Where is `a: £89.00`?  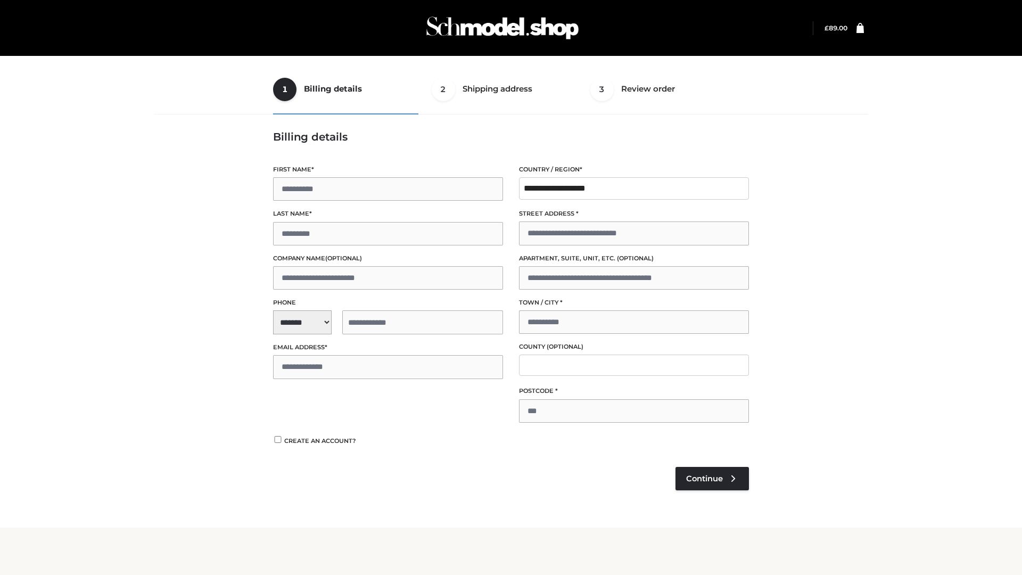
a: £89.00 is located at coordinates (835, 28).